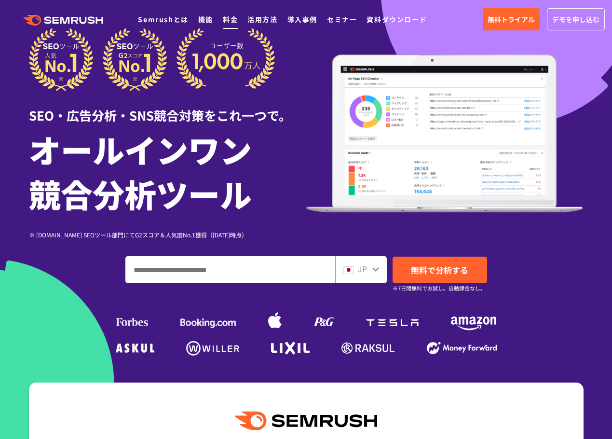 This screenshot has width=612, height=439. What do you see at coordinates (362, 269) in the screenshot?
I see `span: JP` at bounding box center [362, 269].